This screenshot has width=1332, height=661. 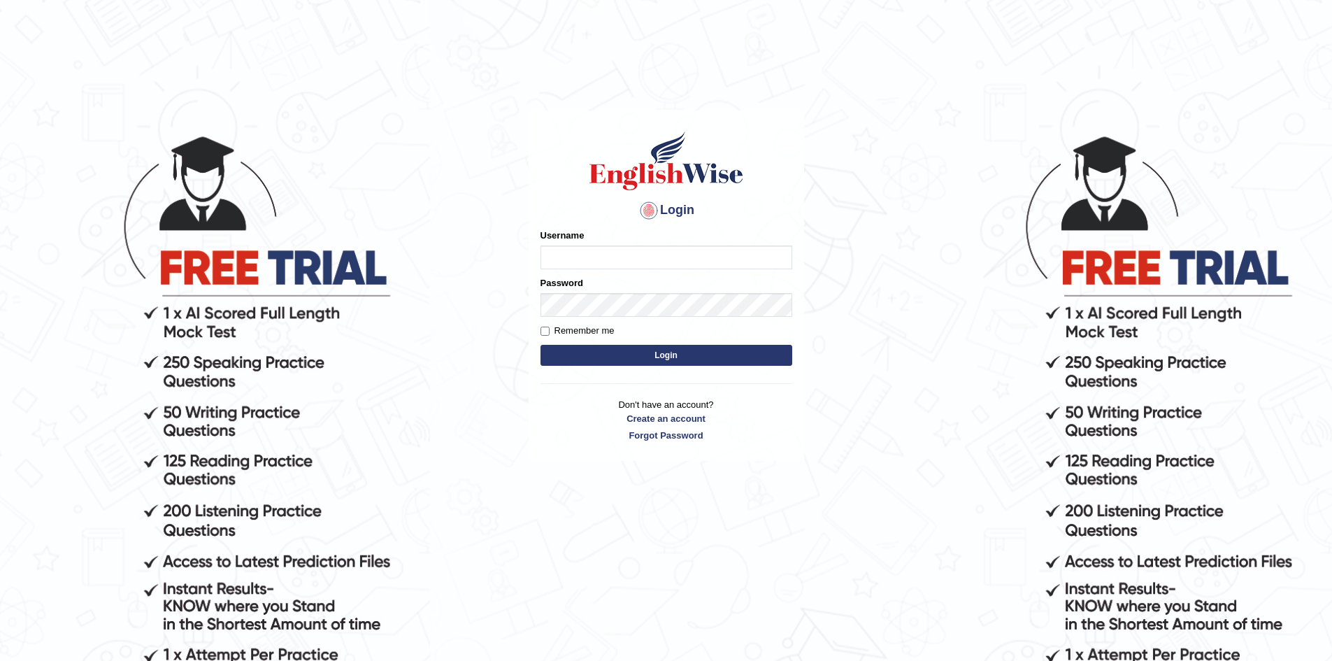 I want to click on label: Password, so click(x=561, y=282).